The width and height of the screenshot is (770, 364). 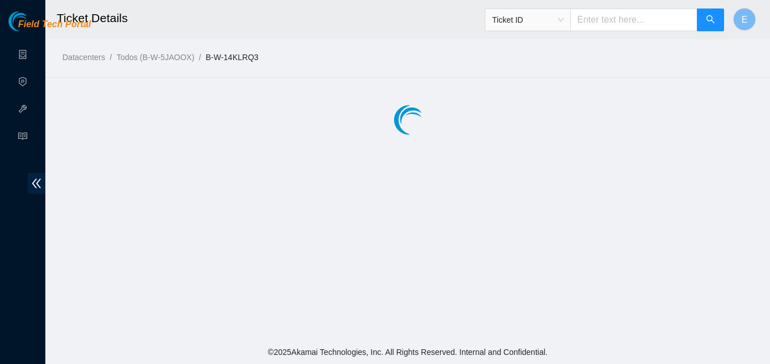 I want to click on a: Akamai TechnologiesField Tech Portal, so click(x=49, y=28).